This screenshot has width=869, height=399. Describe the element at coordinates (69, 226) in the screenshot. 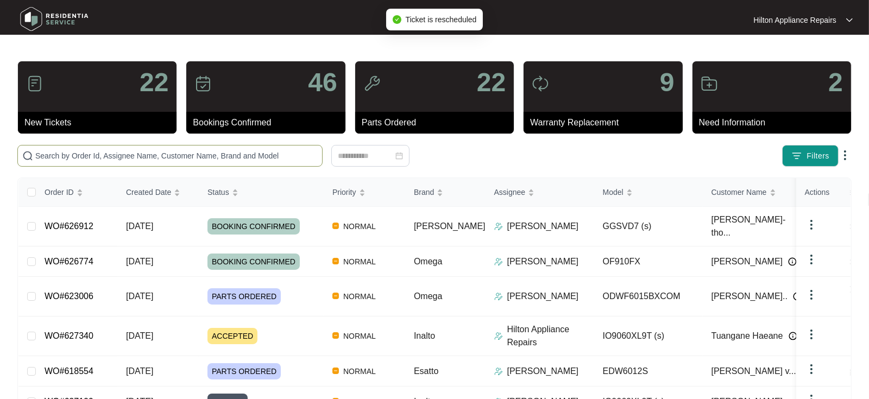

I see `a: WO#626912` at that location.